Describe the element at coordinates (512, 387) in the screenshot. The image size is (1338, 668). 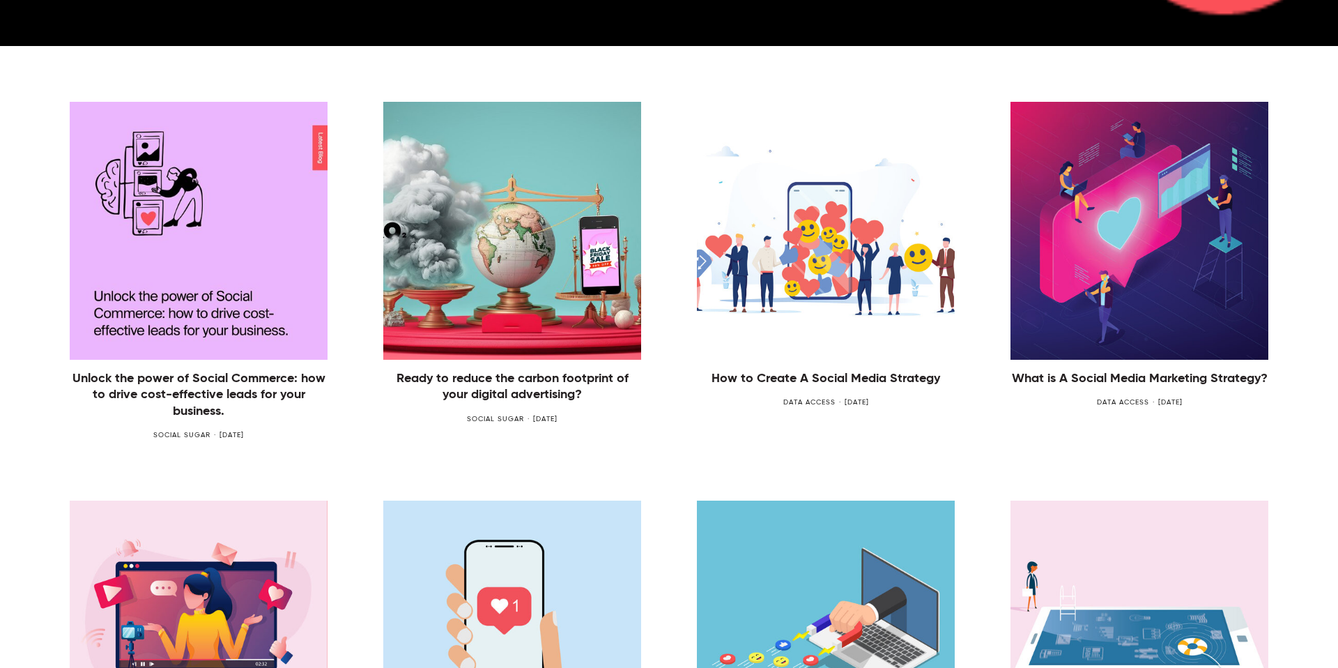
I see `a: Ready to reduce the carbon footprint of your digital advertising?` at that location.